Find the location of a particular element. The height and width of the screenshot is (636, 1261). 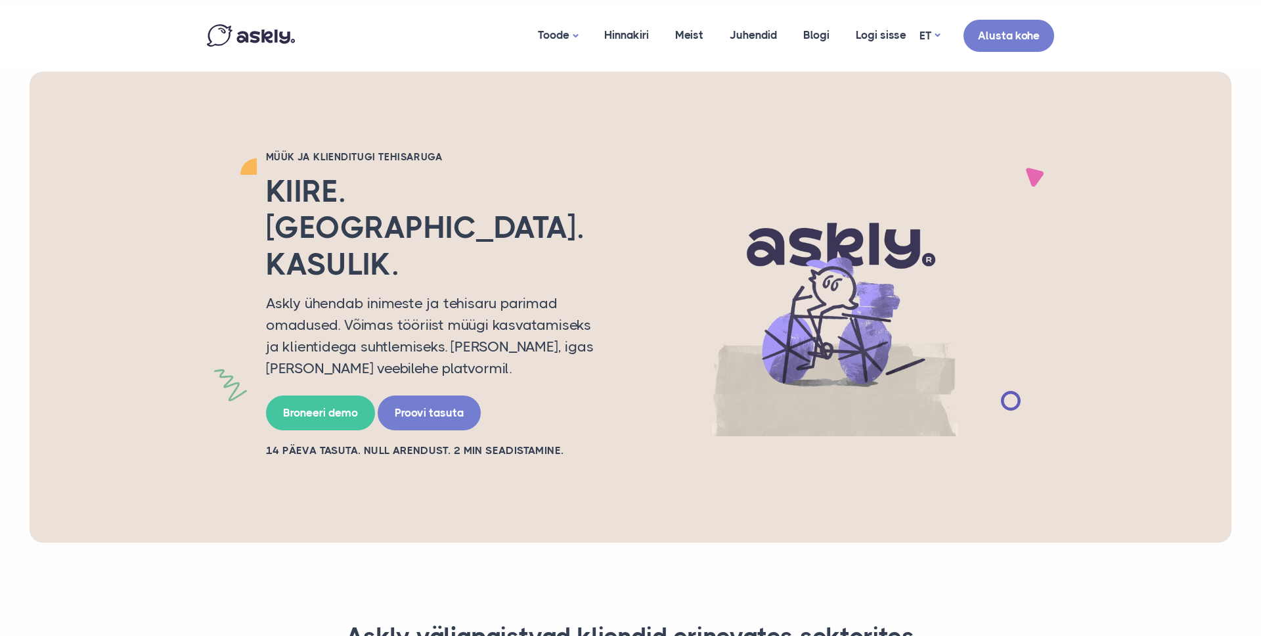

h2: 14 PÄEVA TASUTA. NULL ARENDUST. 2 MIN SEADISTAMINE. is located at coordinates (437, 451).